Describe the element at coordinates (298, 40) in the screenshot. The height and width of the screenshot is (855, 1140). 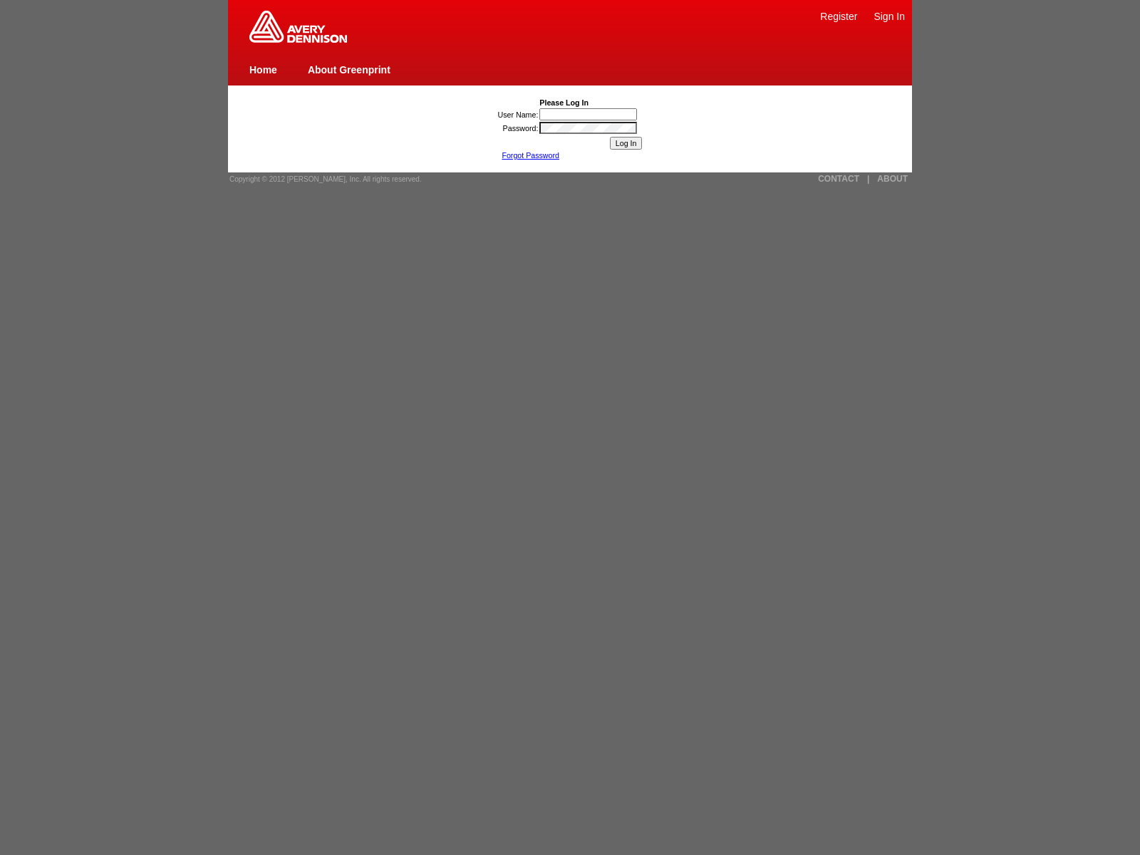
I see `a: Greenprint` at that location.